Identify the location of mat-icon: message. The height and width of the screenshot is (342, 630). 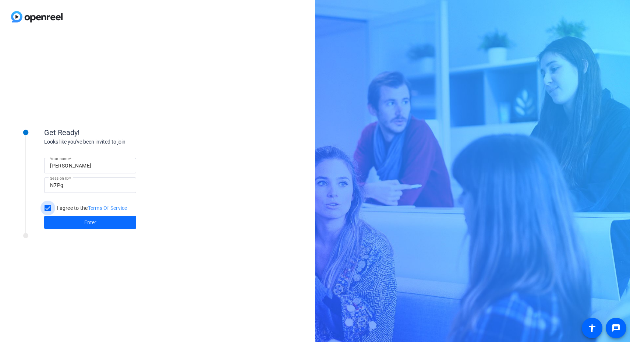
(616, 328).